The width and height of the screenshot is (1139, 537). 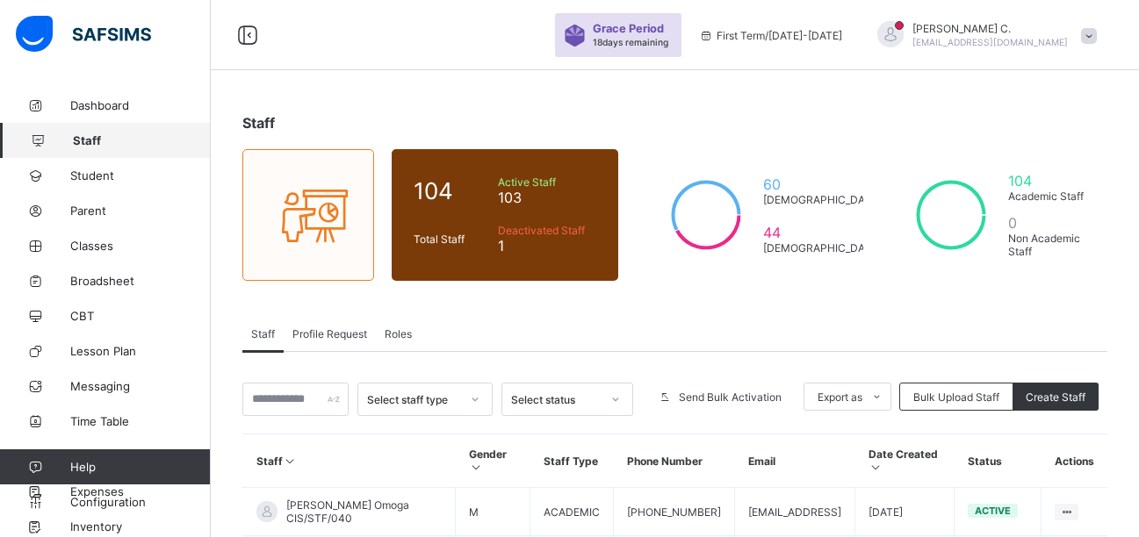 I want to click on div: Total Staff, so click(x=451, y=239).